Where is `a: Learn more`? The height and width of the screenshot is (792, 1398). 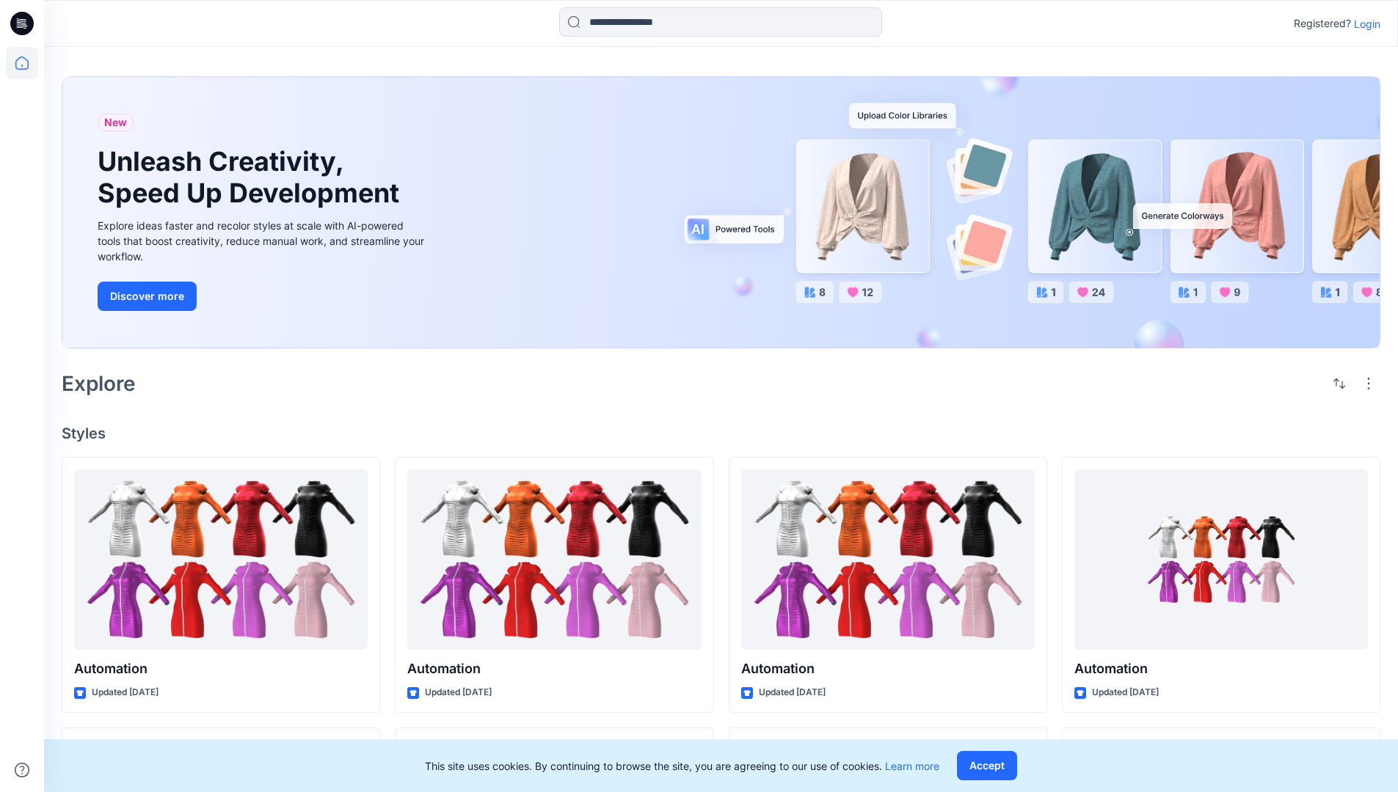
a: Learn more is located at coordinates (912, 766).